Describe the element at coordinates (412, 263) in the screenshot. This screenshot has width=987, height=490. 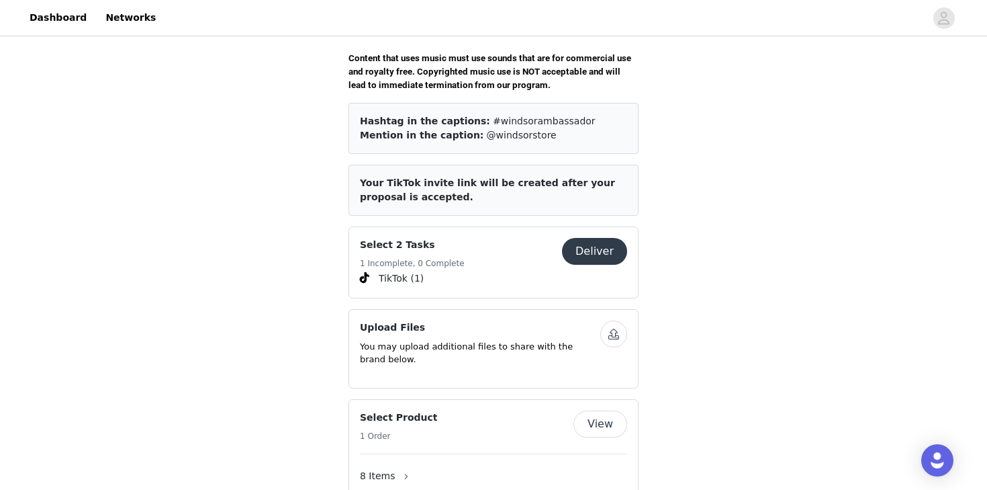
I see `h5: 1 Incomplete, 0 Complete` at that location.